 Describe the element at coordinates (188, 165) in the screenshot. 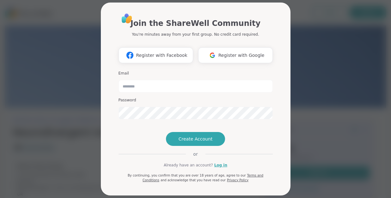

I see `span: Already have an account?` at that location.